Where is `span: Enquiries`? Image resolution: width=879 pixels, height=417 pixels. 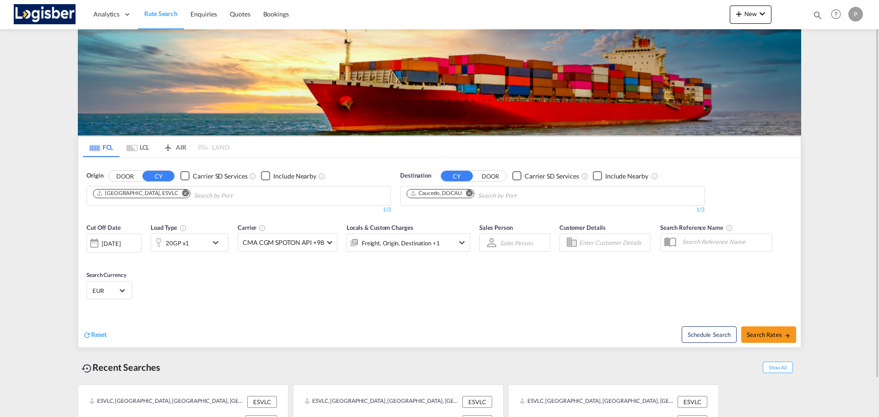
span: Enquiries is located at coordinates (204, 14).